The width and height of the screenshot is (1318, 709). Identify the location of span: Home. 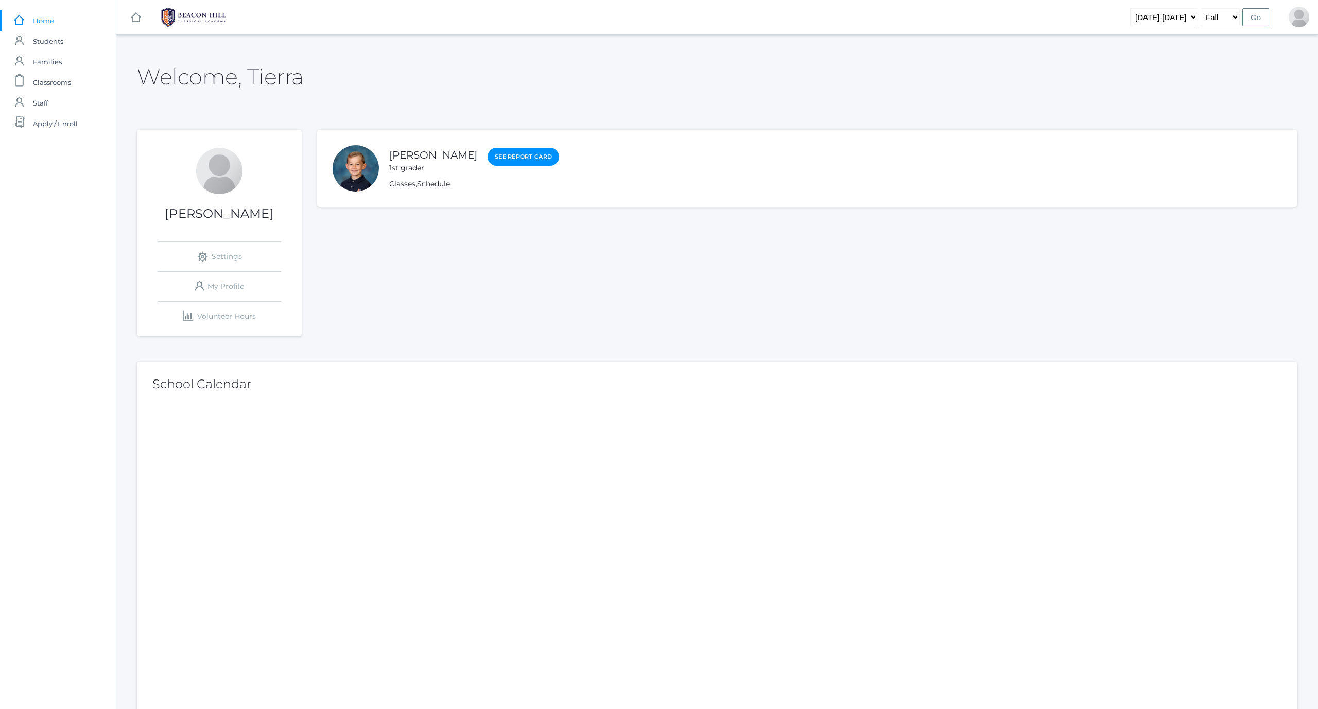
(43, 21).